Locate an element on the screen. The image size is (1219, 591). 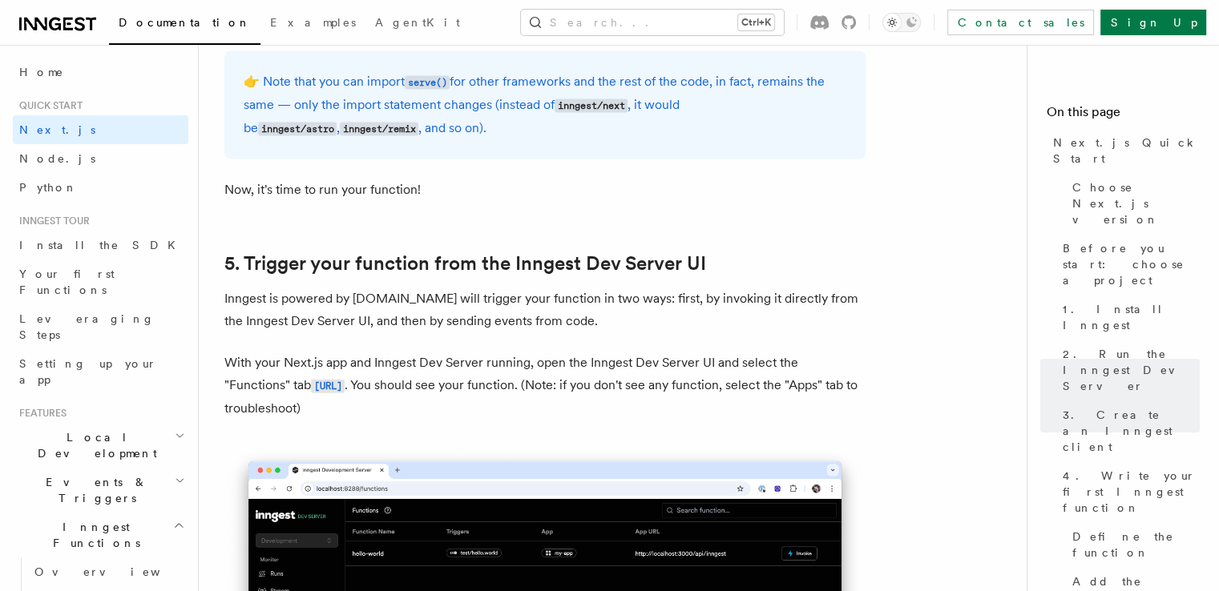
a: serve() is located at coordinates (427, 81).